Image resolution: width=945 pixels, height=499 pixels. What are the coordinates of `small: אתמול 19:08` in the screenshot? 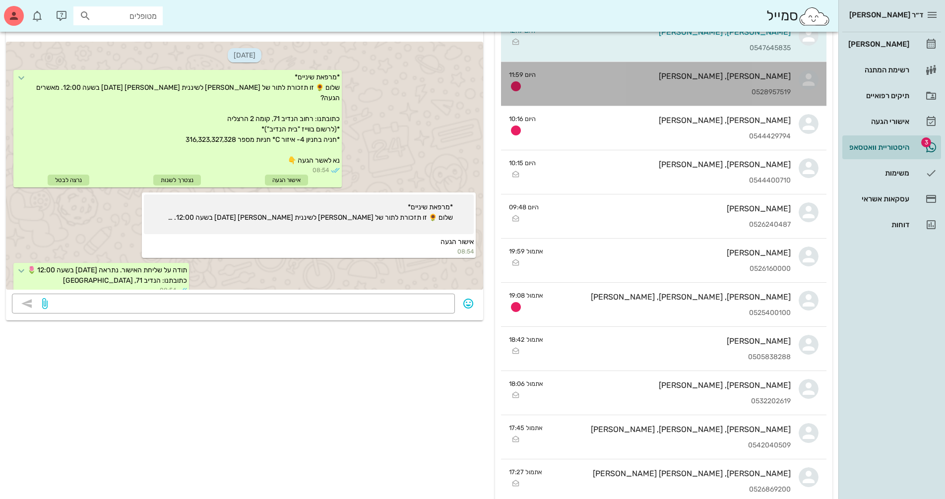 It's located at (526, 295).